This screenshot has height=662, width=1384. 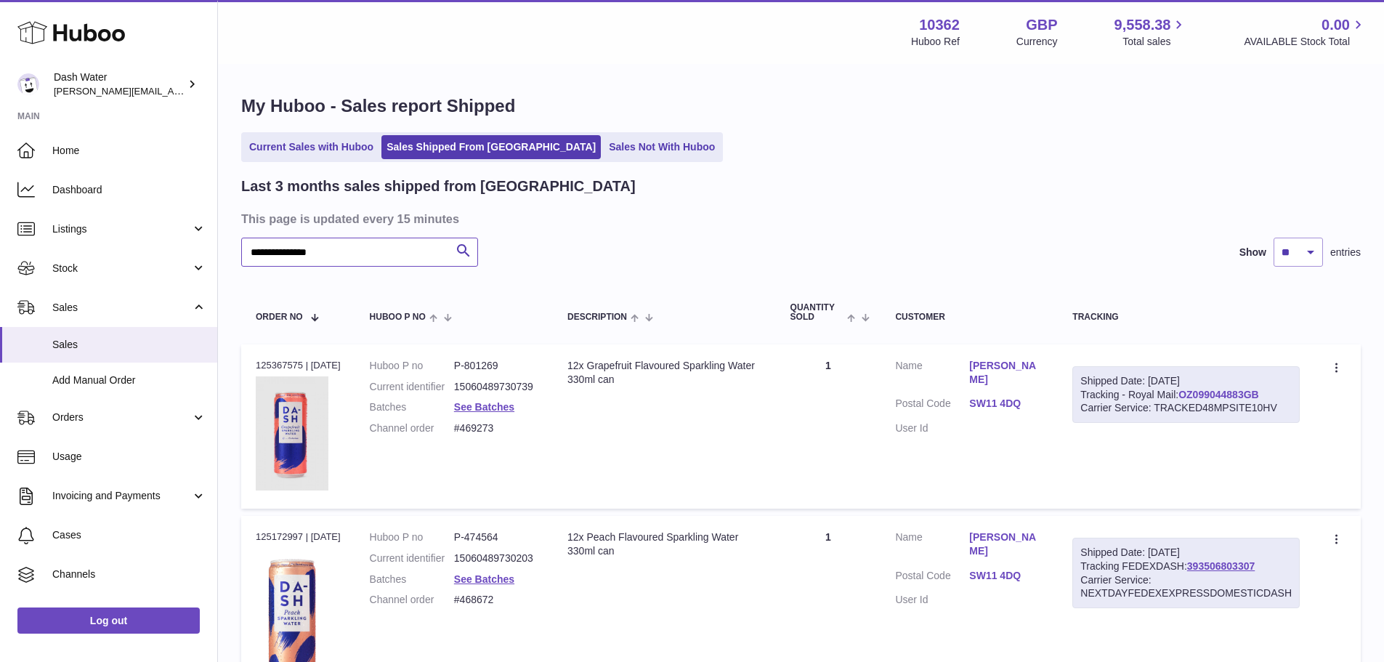 What do you see at coordinates (1155, 41) in the screenshot?
I see `span: Total sales` at bounding box center [1155, 41].